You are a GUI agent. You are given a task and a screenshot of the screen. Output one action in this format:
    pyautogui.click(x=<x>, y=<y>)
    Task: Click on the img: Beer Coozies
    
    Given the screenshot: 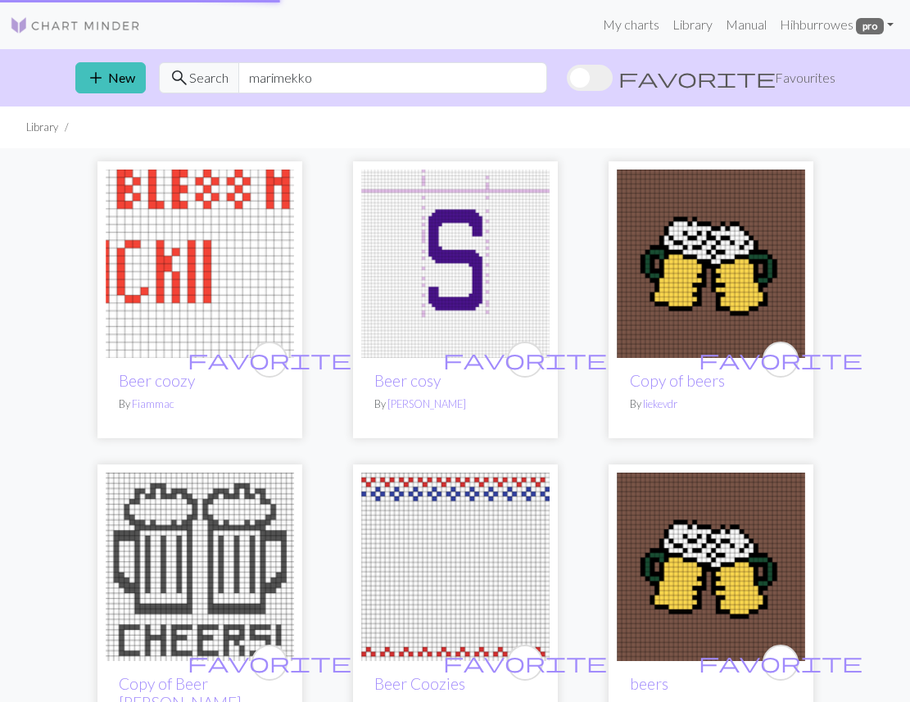 What is the action you would take?
    pyautogui.click(x=455, y=567)
    